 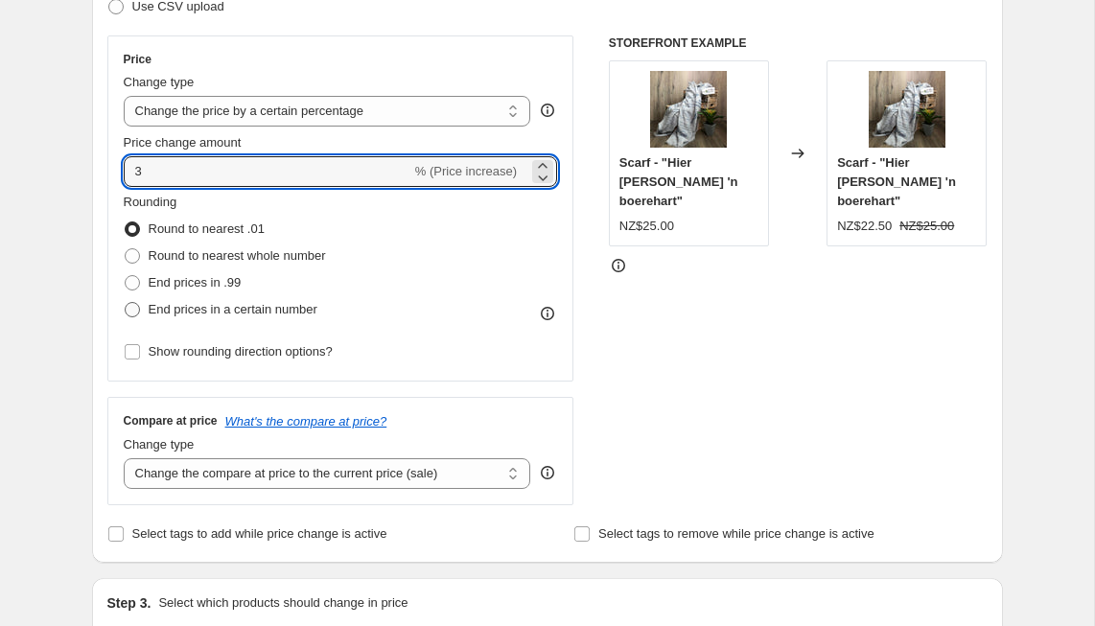 I want to click on span: Select tags to add while price change is active, so click(x=260, y=533).